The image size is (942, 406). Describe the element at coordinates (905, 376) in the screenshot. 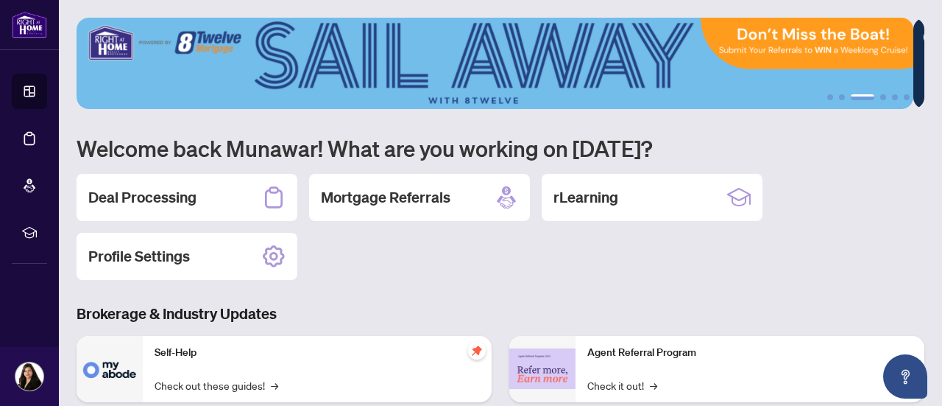

I see `button: Open asap` at that location.